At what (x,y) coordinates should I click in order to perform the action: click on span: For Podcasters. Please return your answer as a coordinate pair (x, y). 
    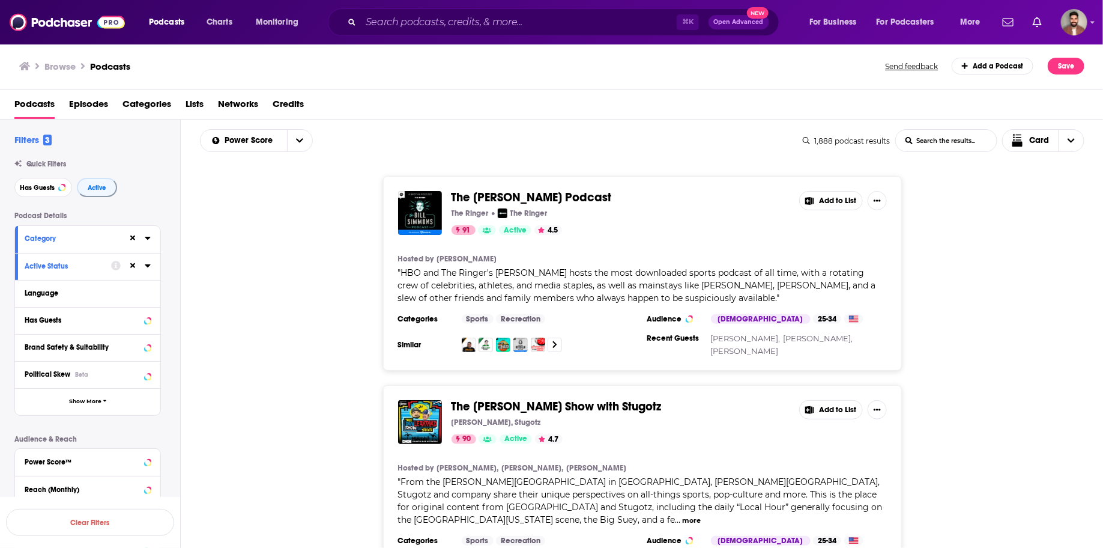
    Looking at the image, I should click on (906, 22).